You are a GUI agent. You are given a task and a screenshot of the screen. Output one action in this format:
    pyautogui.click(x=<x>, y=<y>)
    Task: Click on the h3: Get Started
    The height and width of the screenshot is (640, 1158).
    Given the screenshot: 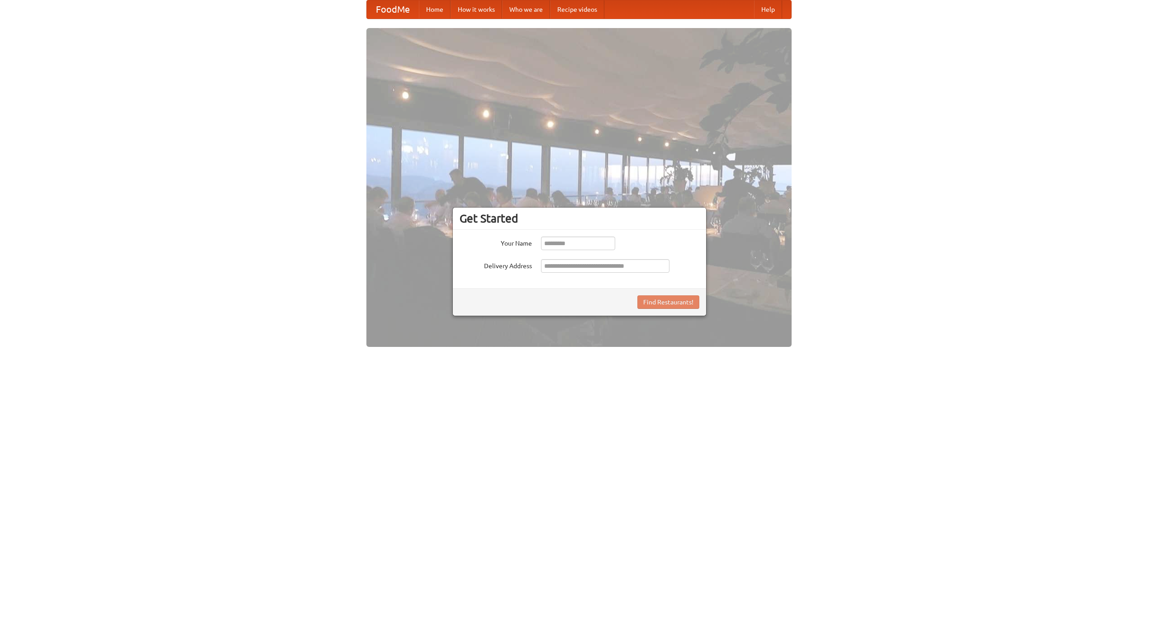 What is the action you would take?
    pyautogui.click(x=580, y=219)
    